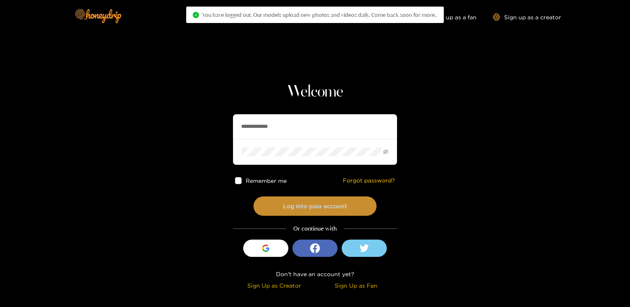 This screenshot has height=307, width=630. Describe the element at coordinates (315, 206) in the screenshot. I see `button: Log into your account` at that location.